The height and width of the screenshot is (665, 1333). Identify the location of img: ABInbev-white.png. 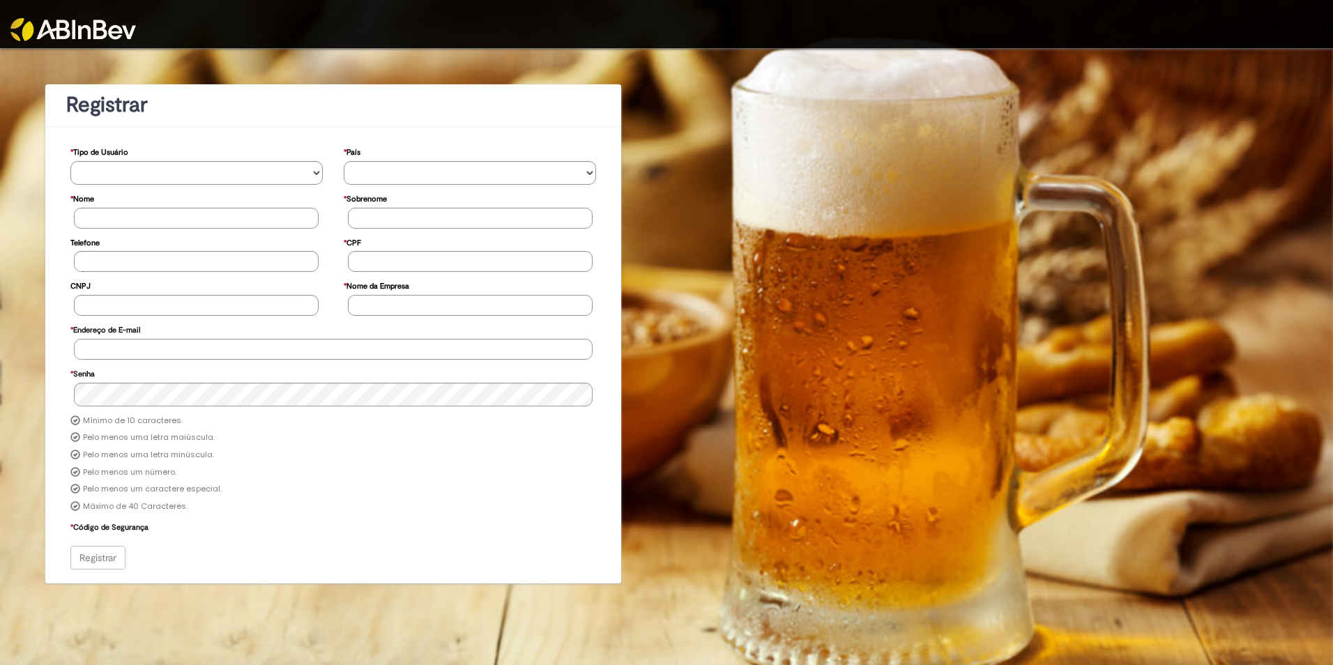
(73, 29).